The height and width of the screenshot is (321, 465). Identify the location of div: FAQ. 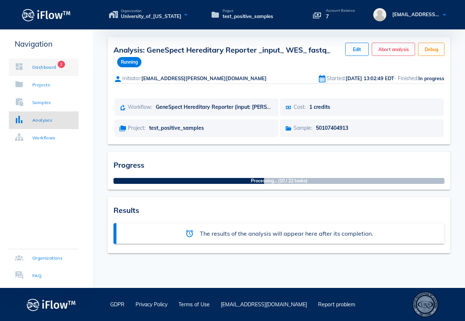
(37, 276).